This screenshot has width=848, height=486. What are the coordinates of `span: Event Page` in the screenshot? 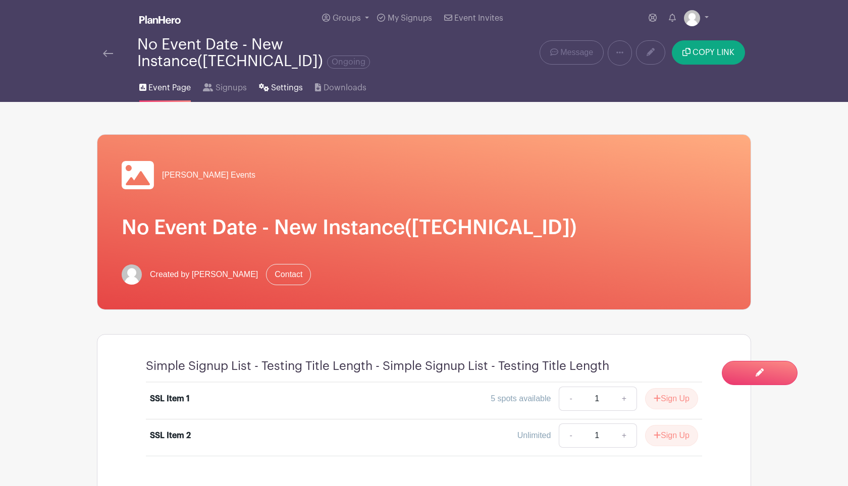 It's located at (170, 88).